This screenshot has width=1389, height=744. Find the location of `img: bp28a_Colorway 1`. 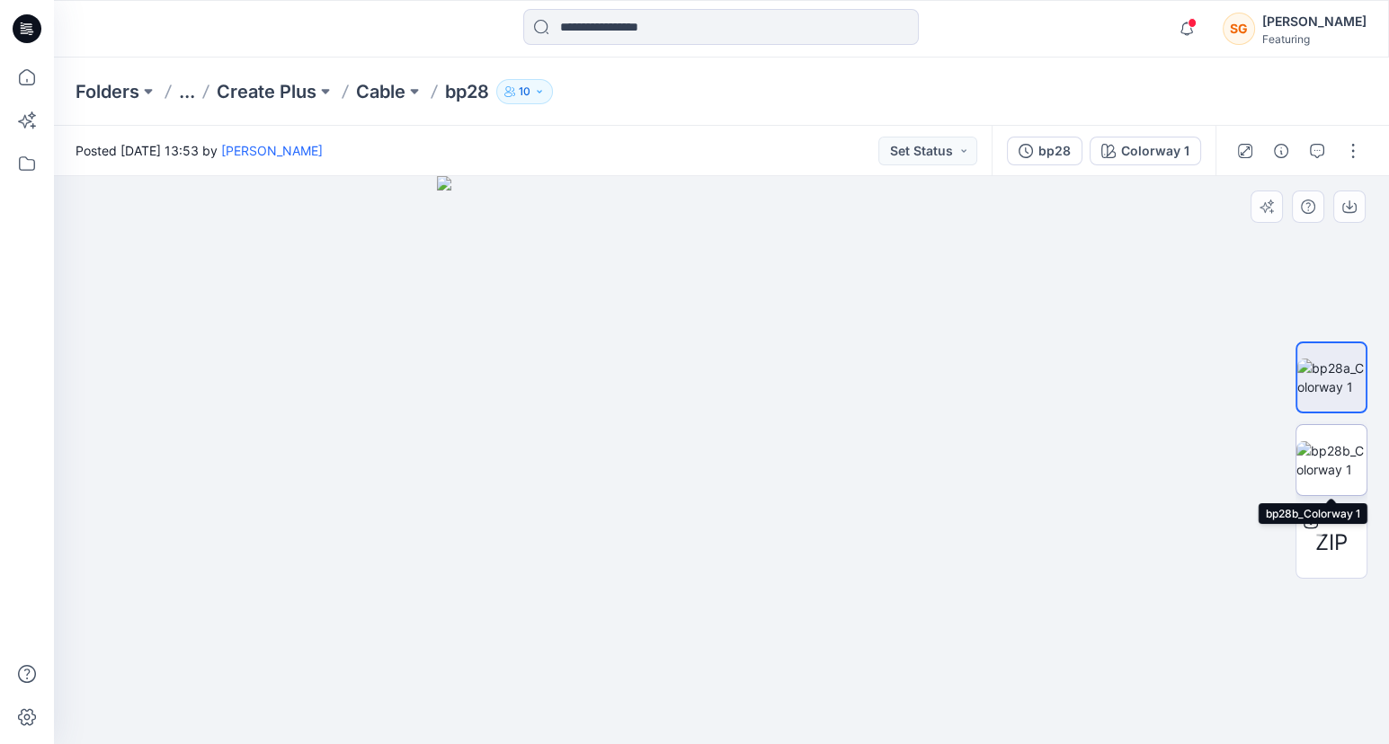

img: bp28a_Colorway 1 is located at coordinates (1331, 378).